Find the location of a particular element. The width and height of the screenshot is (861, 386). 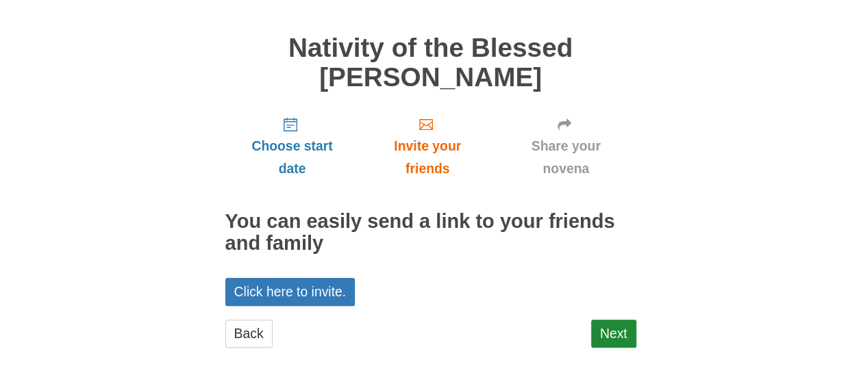

a: Invite your friends is located at coordinates (427, 146).